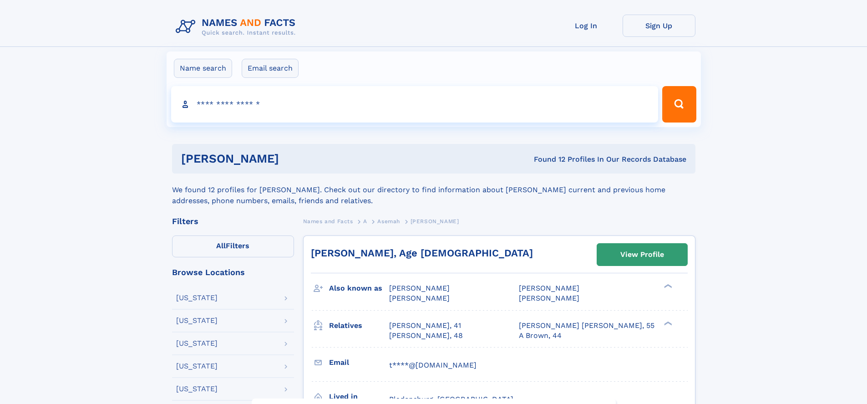 The width and height of the screenshot is (867, 404). What do you see at coordinates (586, 25) in the screenshot?
I see `a: Log In` at bounding box center [586, 25].